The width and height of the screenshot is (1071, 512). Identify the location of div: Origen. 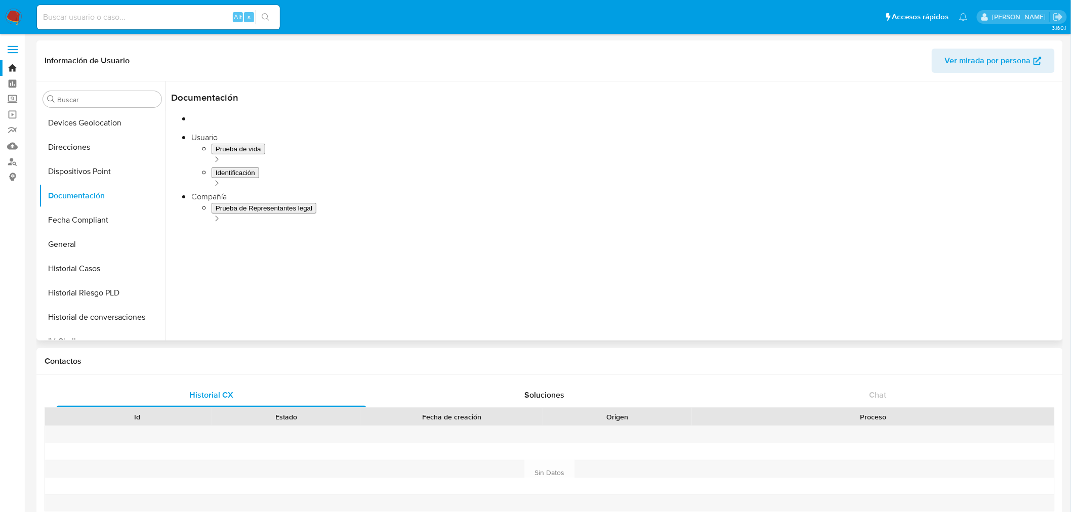
(617, 417).